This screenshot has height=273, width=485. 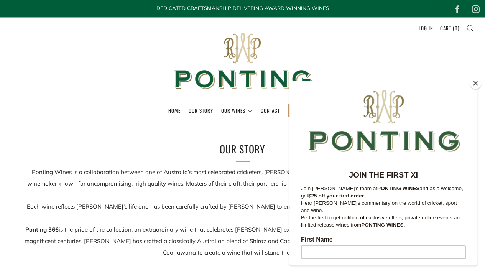 What do you see at coordinates (42, 229) in the screenshot?
I see `strong: Ponting 366` at bounding box center [42, 229].